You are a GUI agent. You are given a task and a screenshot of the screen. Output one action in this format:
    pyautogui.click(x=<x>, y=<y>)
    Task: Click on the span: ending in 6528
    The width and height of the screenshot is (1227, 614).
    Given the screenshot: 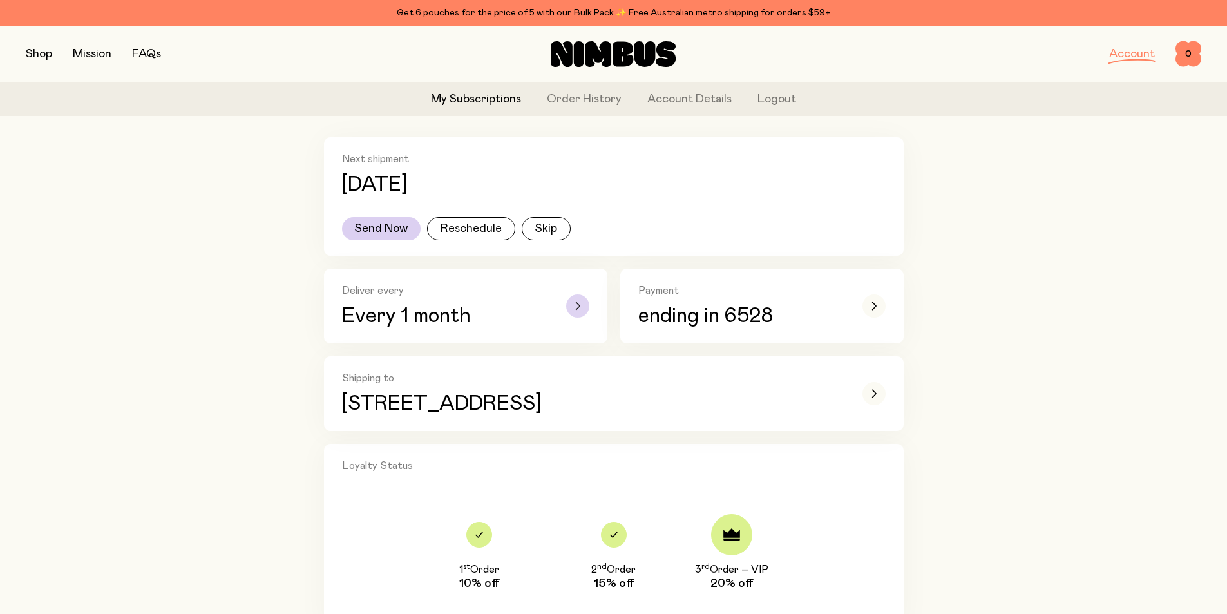 What is the action you would take?
    pyautogui.click(x=705, y=316)
    